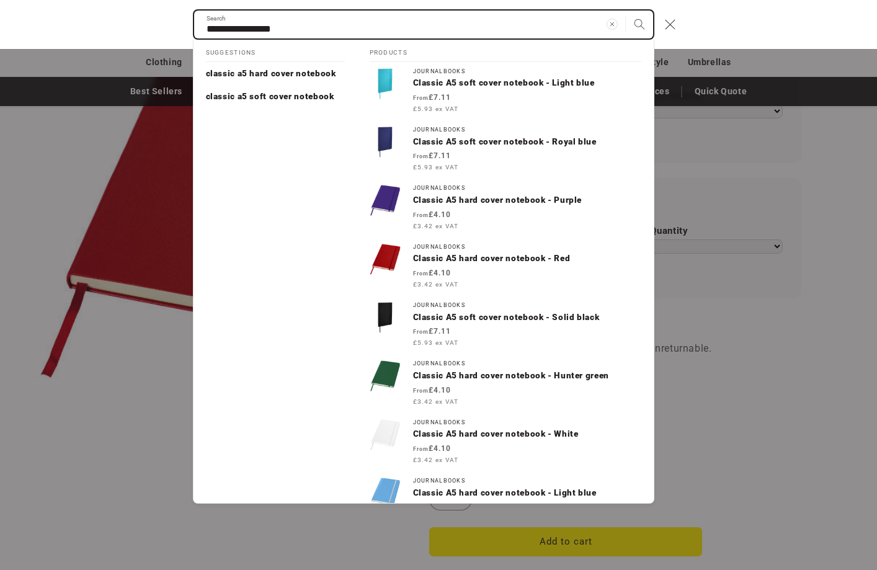  What do you see at coordinates (270, 96) in the screenshot?
I see `span: classic a5 soft cover notebook` at bounding box center [270, 96].